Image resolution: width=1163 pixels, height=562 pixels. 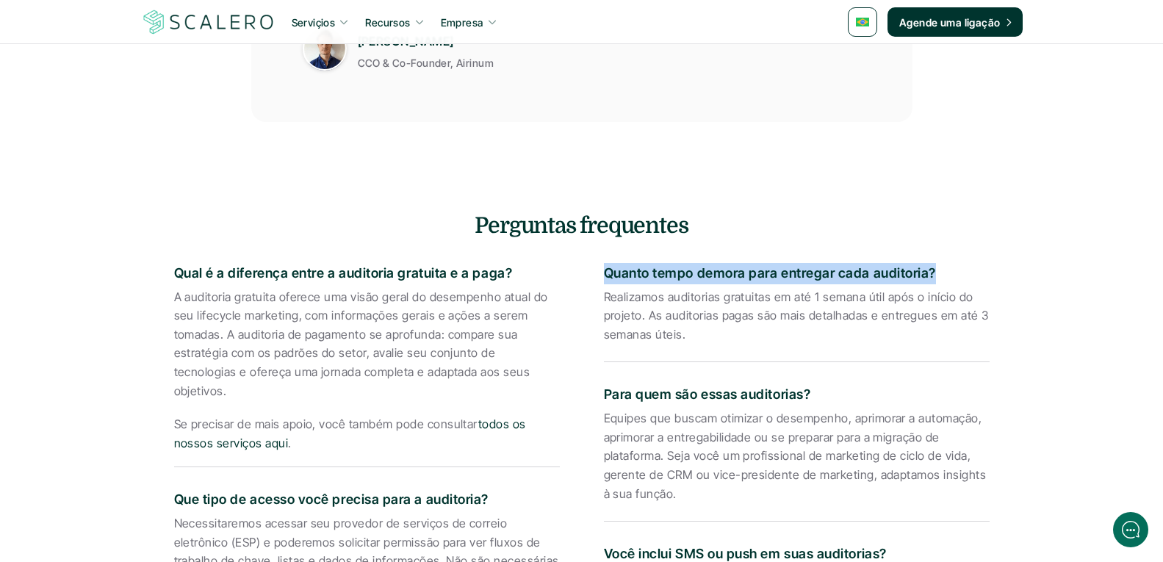 What do you see at coordinates (796, 273) in the screenshot?
I see `p: Quanto tempo demora para entregar cada auditoria?` at bounding box center [796, 273].